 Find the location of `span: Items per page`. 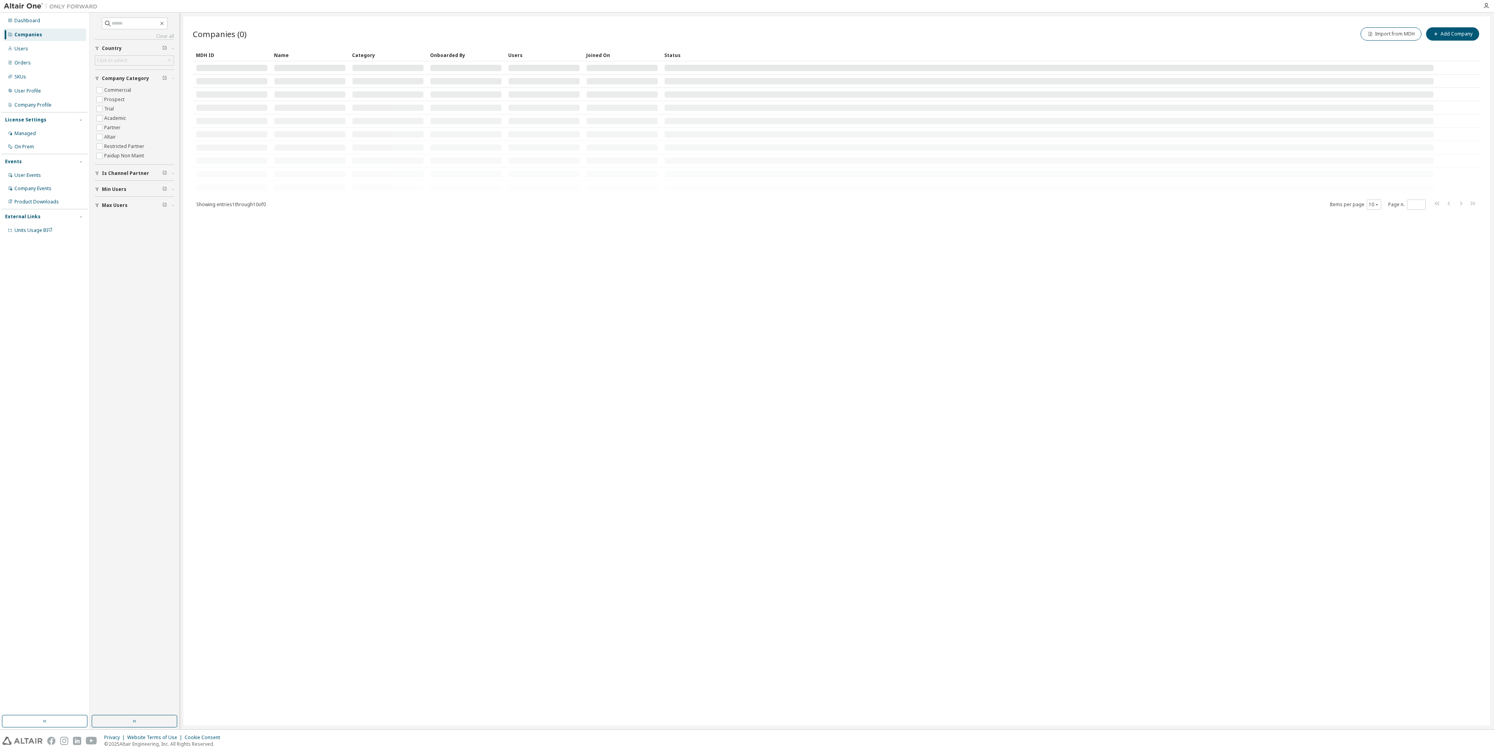

span: Items per page is located at coordinates (1355, 204).